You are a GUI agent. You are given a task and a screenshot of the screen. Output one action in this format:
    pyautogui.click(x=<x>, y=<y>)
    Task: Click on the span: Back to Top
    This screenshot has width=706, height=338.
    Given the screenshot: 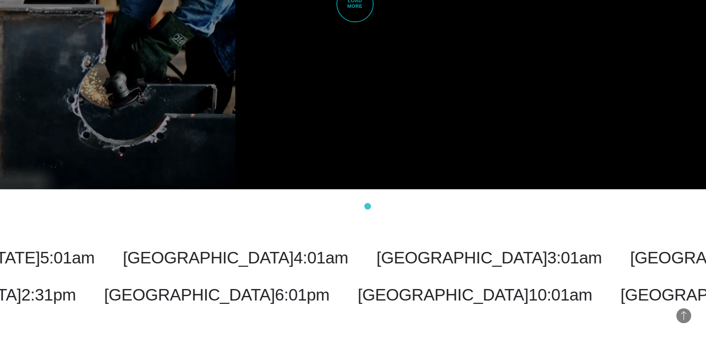 What is the action you would take?
    pyautogui.click(x=684, y=315)
    